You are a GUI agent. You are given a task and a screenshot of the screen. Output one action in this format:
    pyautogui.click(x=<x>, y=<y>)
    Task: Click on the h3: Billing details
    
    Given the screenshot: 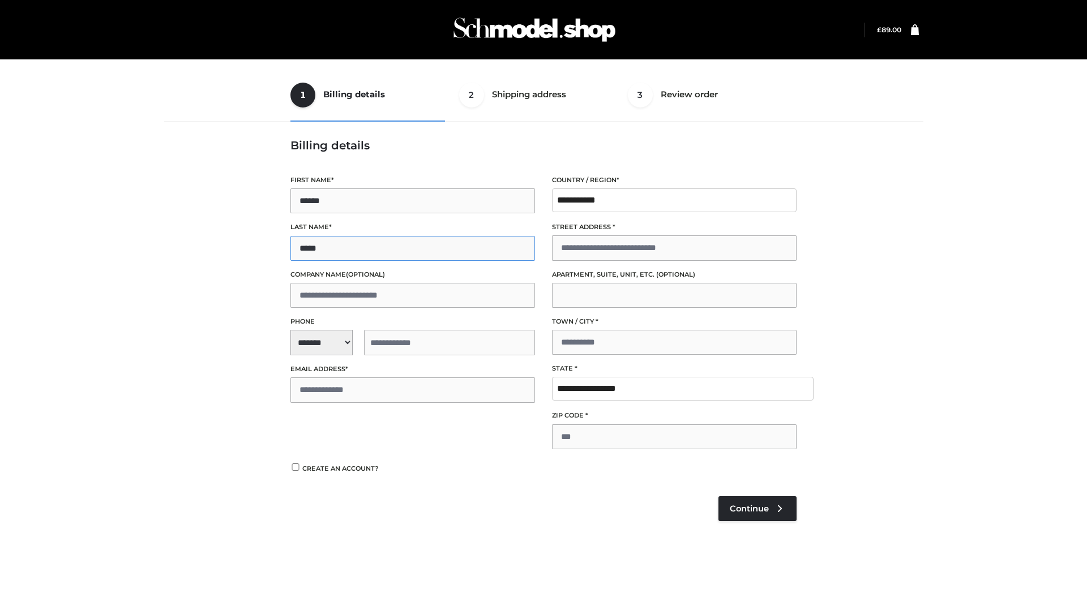 What is the action you would take?
    pyautogui.click(x=544, y=146)
    